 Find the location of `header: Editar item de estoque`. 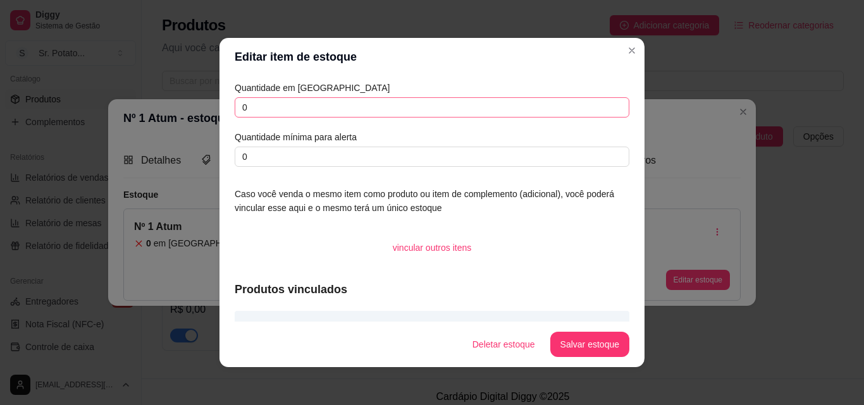

header: Editar item de estoque is located at coordinates (432, 57).